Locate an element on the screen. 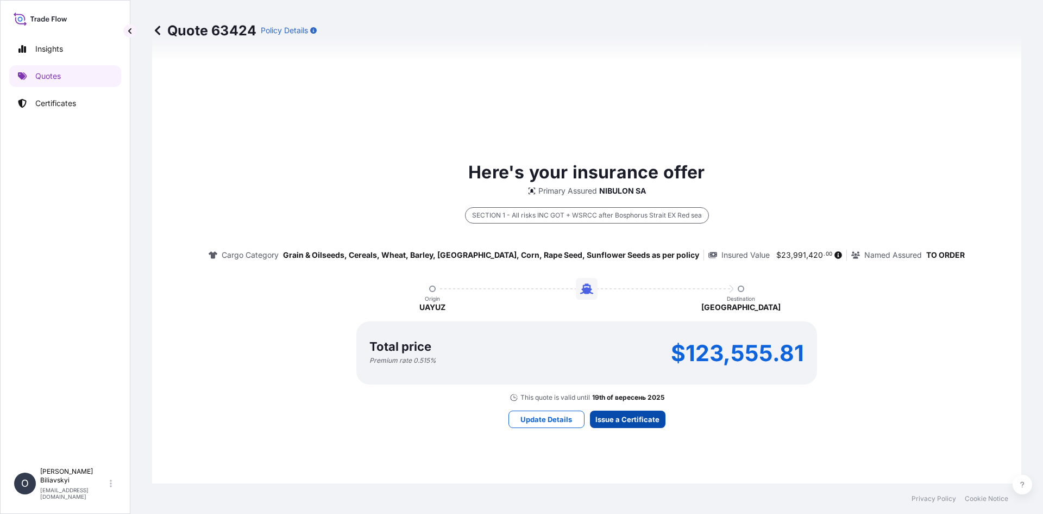 This screenshot has height=514, width=1043. p: NIBULON SA is located at coordinates (623, 191).